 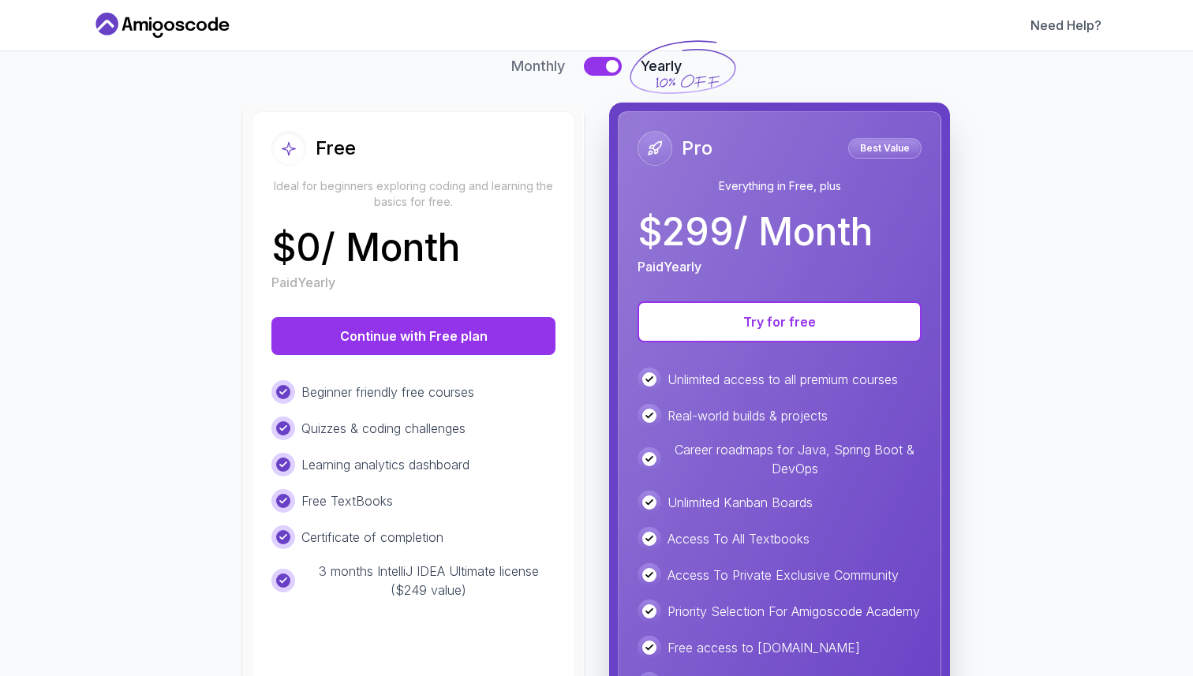 I want to click on p: Unlimited access to all premium courses, so click(x=783, y=380).